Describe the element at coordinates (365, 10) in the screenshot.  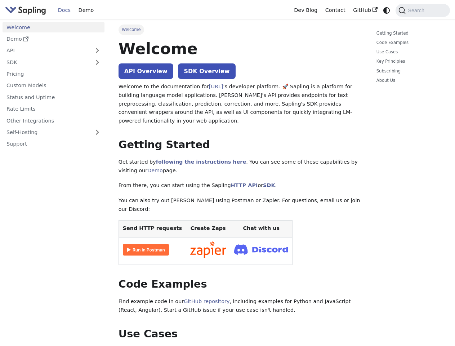
I see `a: GitHub` at that location.